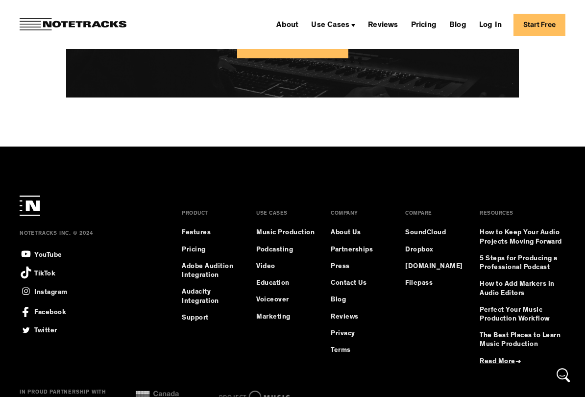 Image resolution: width=585 pixels, height=397 pixels. I want to click on a: Features, so click(211, 233).